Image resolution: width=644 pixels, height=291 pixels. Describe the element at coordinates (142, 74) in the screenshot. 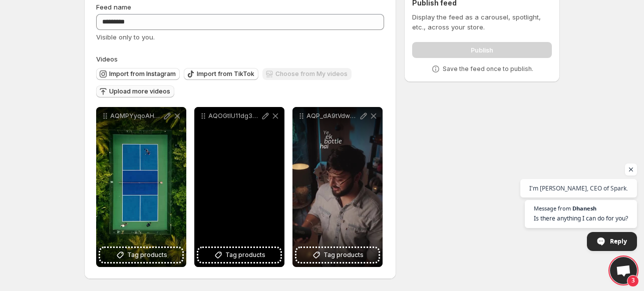

I see `span: Import from Instagram` at that location.